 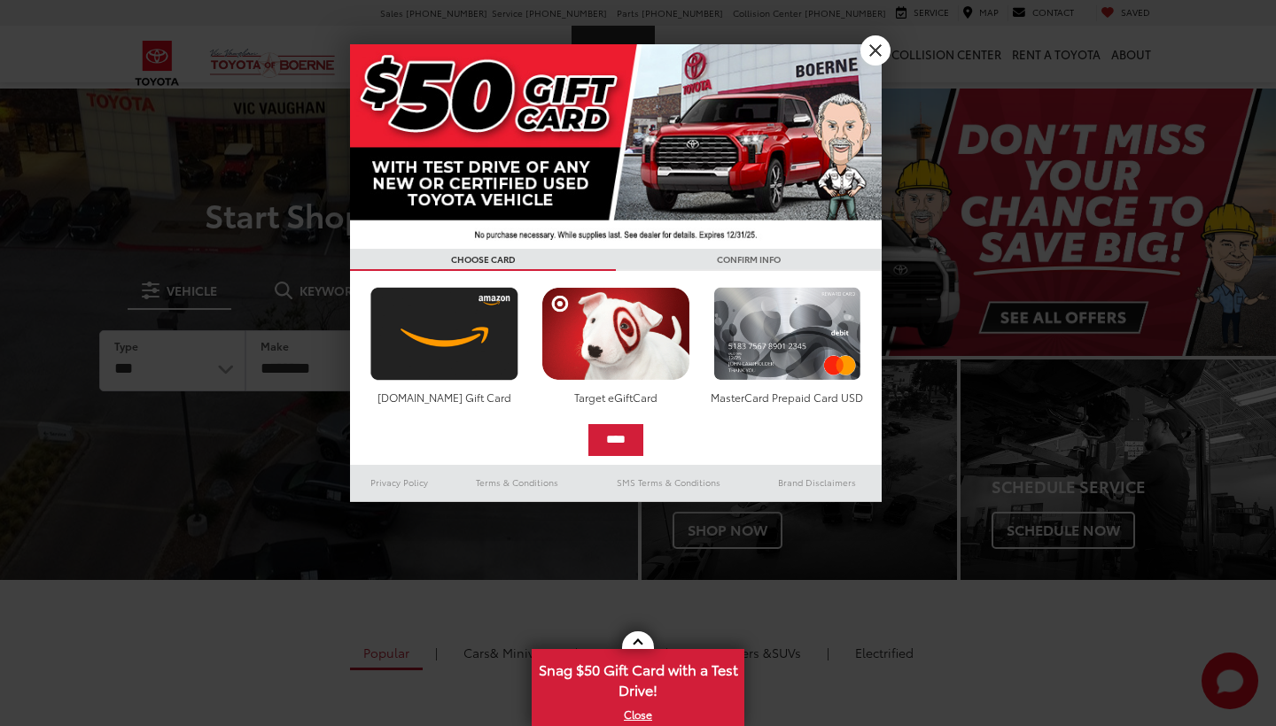 I want to click on a: Terms & Conditions, so click(x=516, y=483).